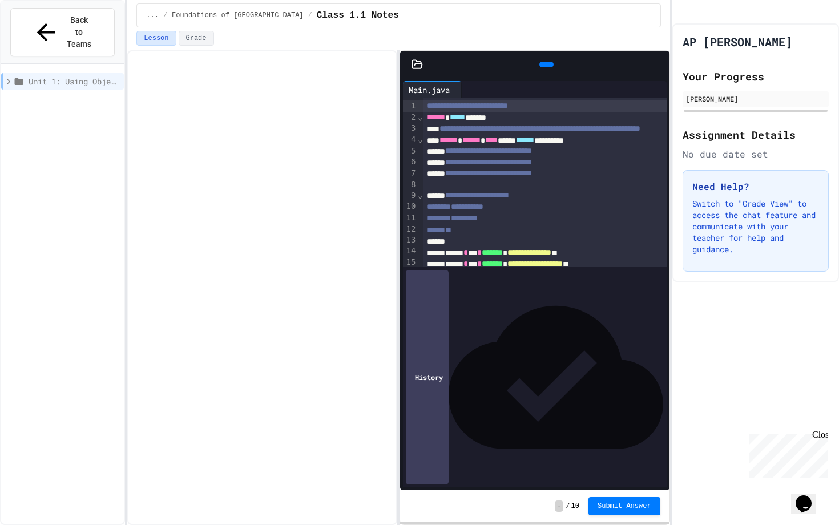  Describe the element at coordinates (196, 38) in the screenshot. I see `button: Grade` at that location.